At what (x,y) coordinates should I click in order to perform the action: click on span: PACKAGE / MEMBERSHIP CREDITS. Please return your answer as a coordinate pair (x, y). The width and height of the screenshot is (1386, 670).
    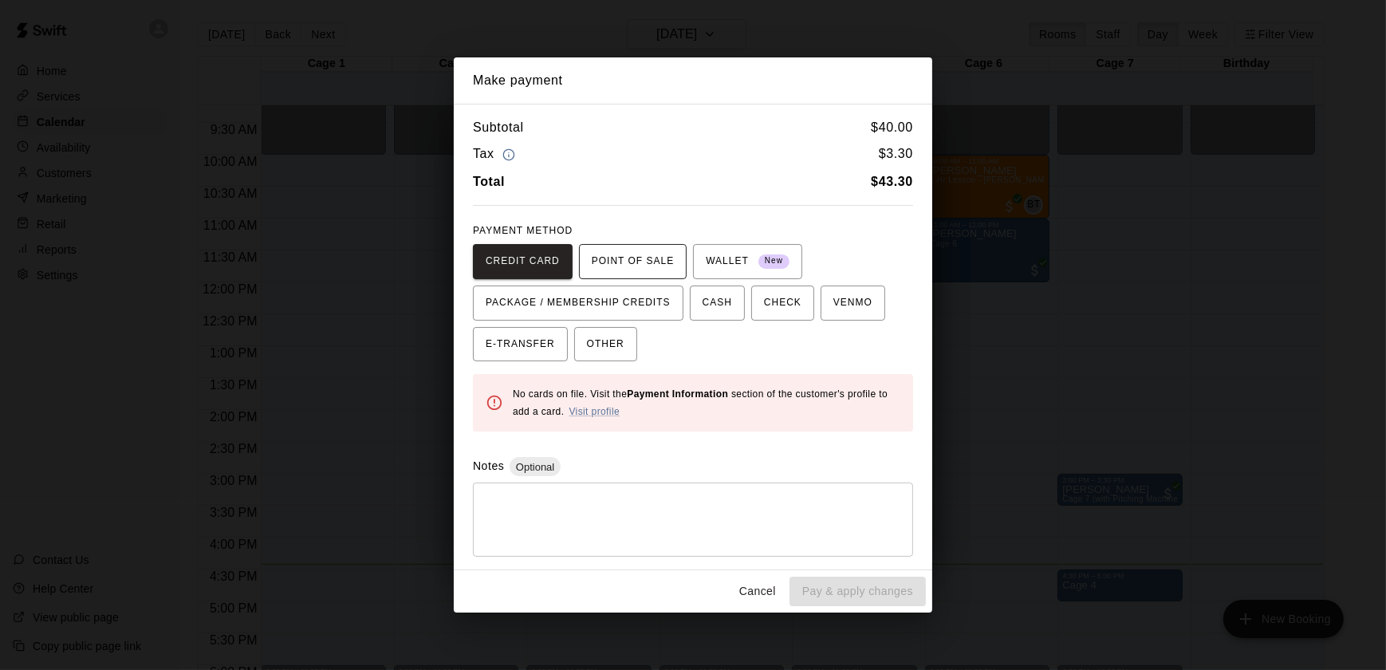
    Looking at the image, I should click on (578, 303).